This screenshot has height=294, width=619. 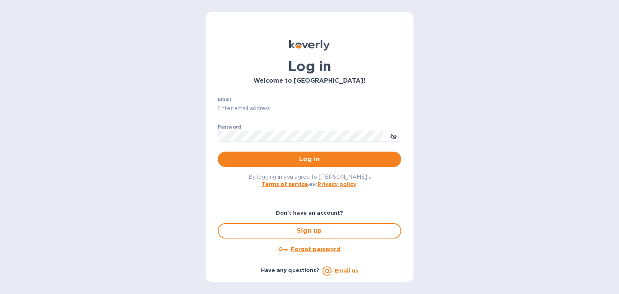 What do you see at coordinates (285, 184) in the screenshot?
I see `b: Terms of service` at bounding box center [285, 184].